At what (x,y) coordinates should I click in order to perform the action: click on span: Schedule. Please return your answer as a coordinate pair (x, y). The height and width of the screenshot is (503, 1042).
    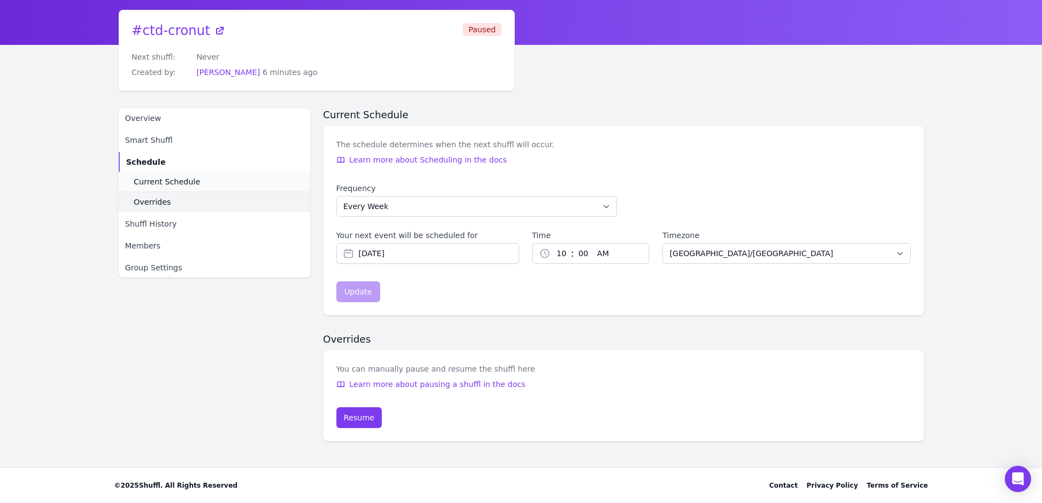
    Looking at the image, I should click on (146, 162).